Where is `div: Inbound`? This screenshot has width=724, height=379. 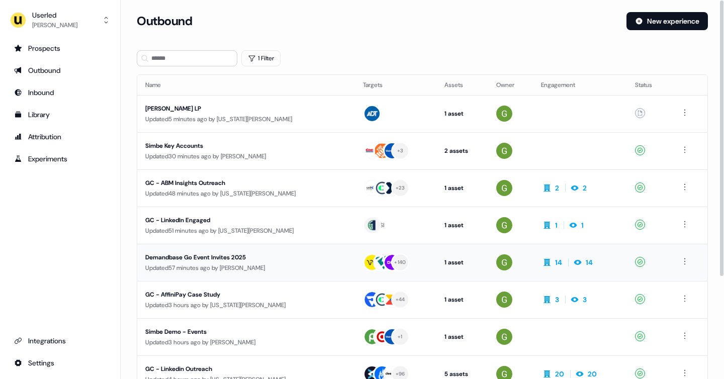
div: Inbound is located at coordinates (60, 92).